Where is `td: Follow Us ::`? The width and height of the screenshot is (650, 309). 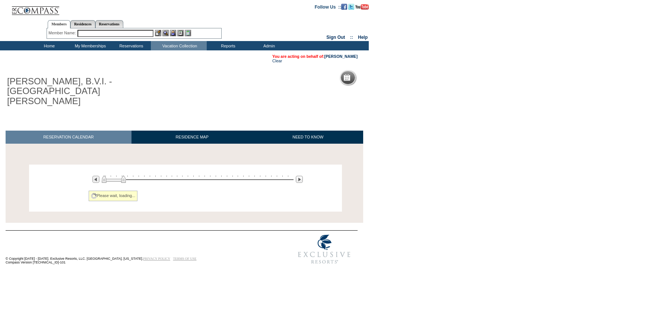
td: Follow Us :: is located at coordinates (328, 7).